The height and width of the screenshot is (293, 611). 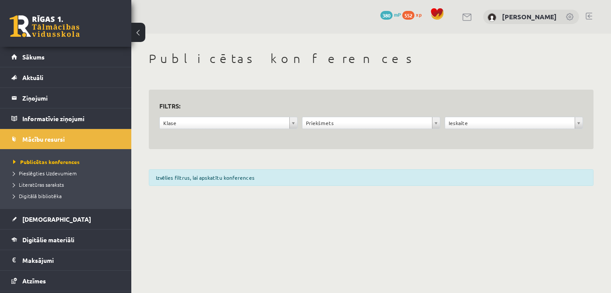 What do you see at coordinates (225, 123) in the screenshot?
I see `span: Klase` at bounding box center [225, 123].